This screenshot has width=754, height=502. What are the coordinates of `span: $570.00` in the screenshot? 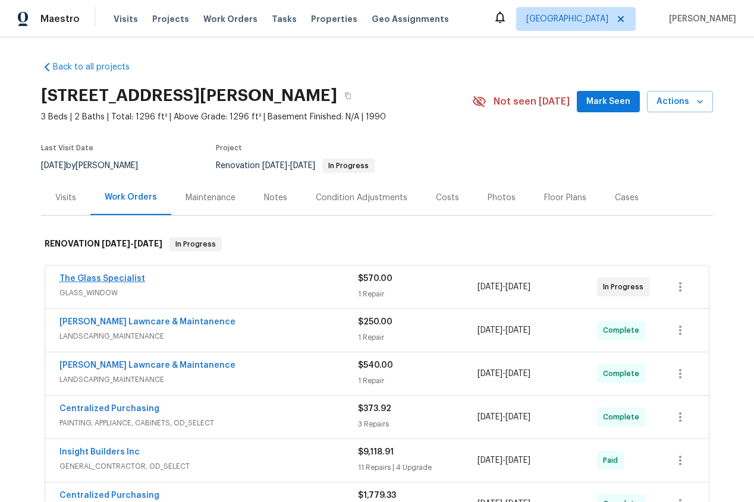 It's located at (375, 279).